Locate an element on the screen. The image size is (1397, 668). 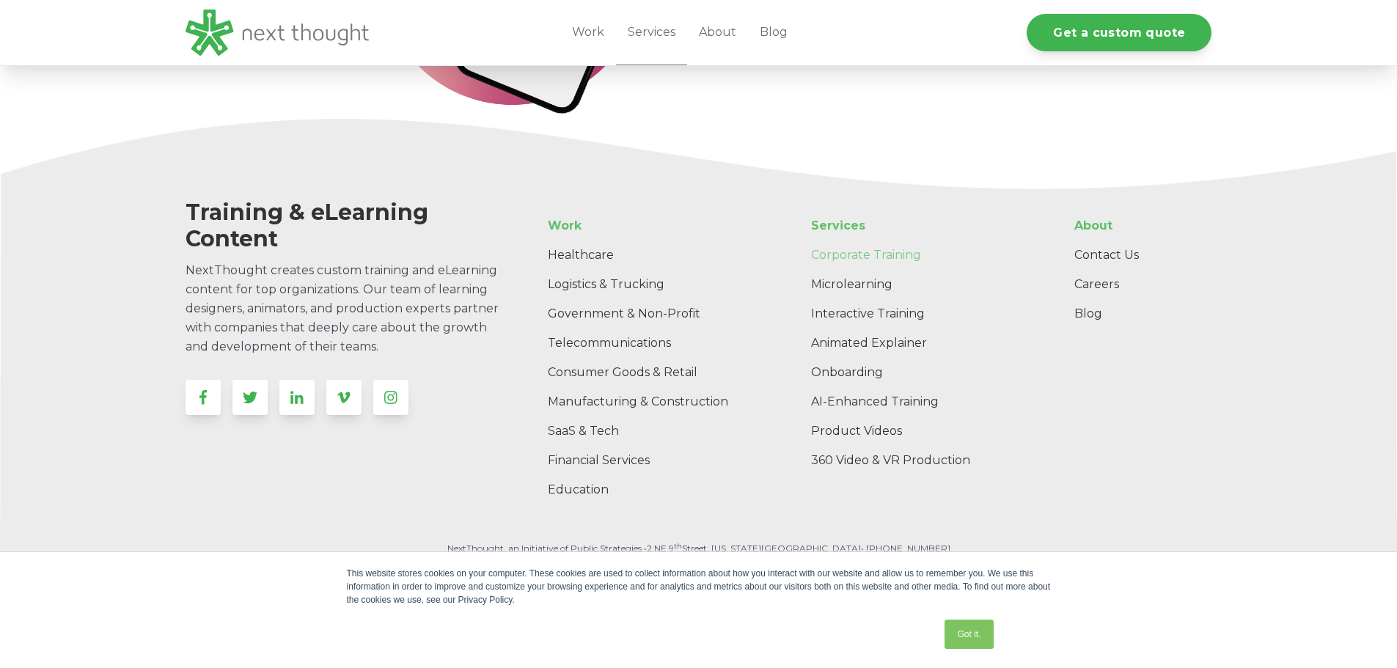
a: Interactive Training is located at coordinates (917, 314).